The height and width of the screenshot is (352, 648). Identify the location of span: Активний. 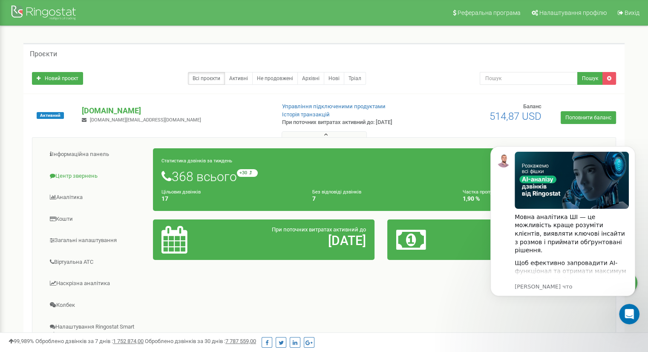
(50, 115).